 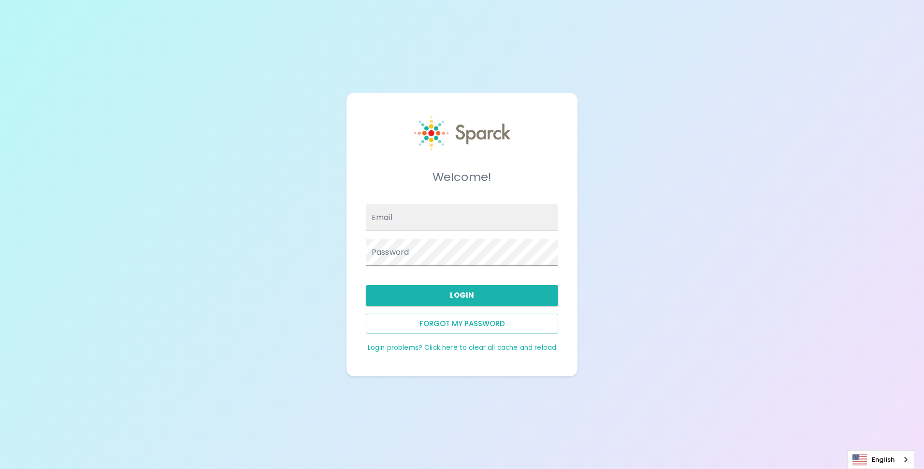 I want to click on aside: Language selected: English, so click(x=880, y=460).